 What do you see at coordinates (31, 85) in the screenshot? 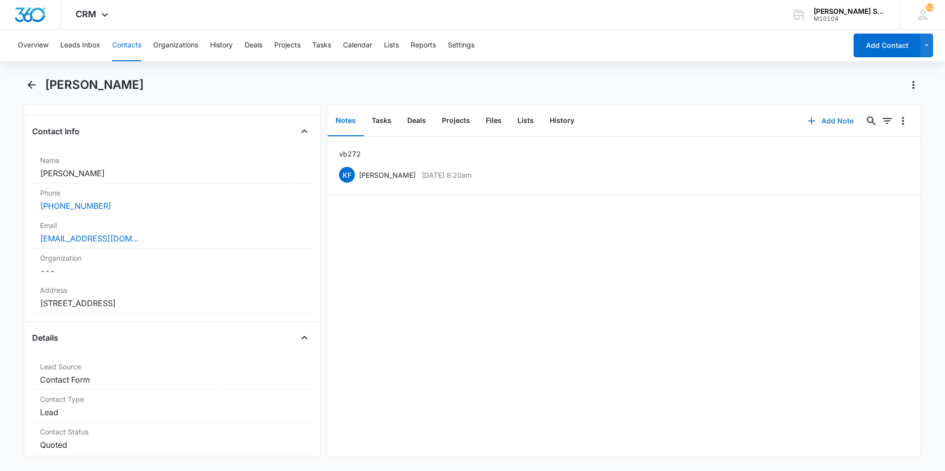
I see `button: Back` at bounding box center [31, 85].